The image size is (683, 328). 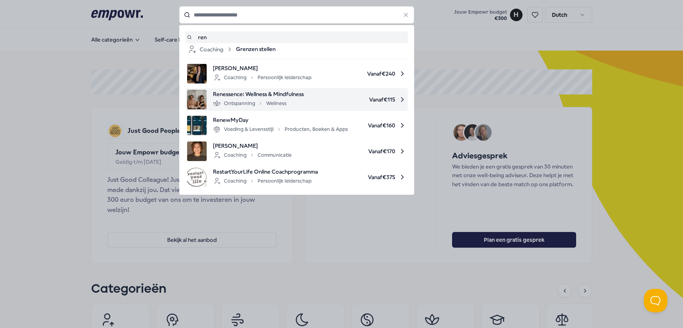 What do you see at coordinates (358, 99) in the screenshot?
I see `span: Vanaf € 115` at bounding box center [358, 99].